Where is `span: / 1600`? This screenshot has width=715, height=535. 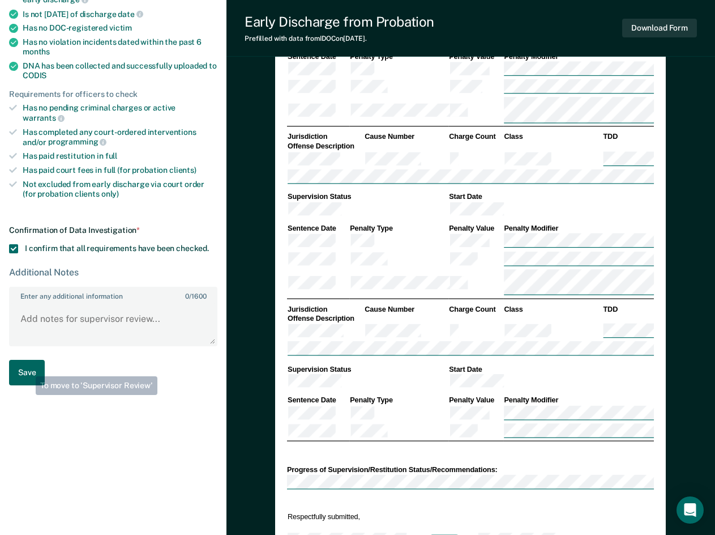
span: / 1600 is located at coordinates (195, 296).